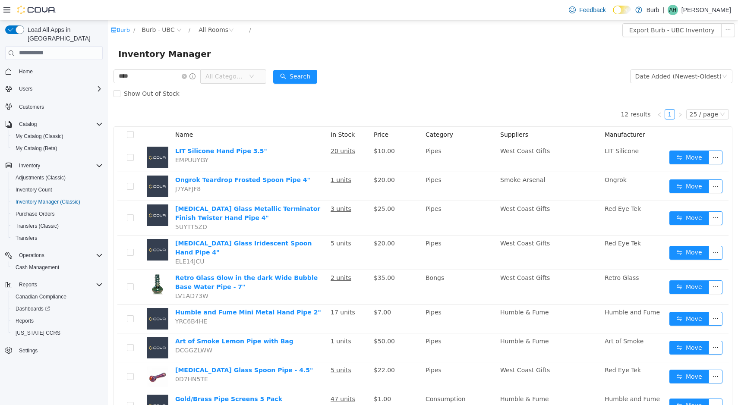  Describe the element at coordinates (84, 140) in the screenshot. I see `span: EMPUUYGY` at that location.